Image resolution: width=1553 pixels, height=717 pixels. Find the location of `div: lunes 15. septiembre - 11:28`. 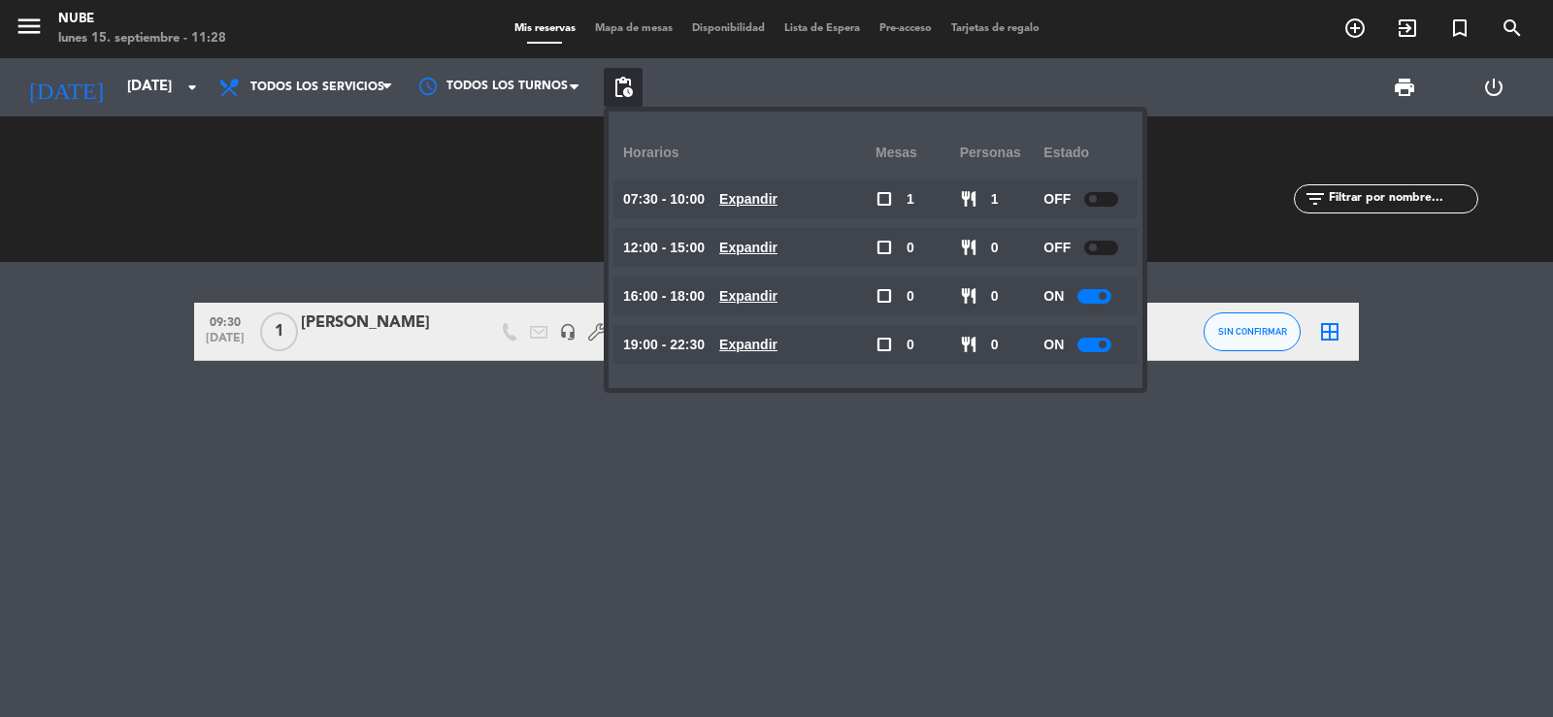

div: lunes 15. septiembre - 11:28 is located at coordinates (142, 39).